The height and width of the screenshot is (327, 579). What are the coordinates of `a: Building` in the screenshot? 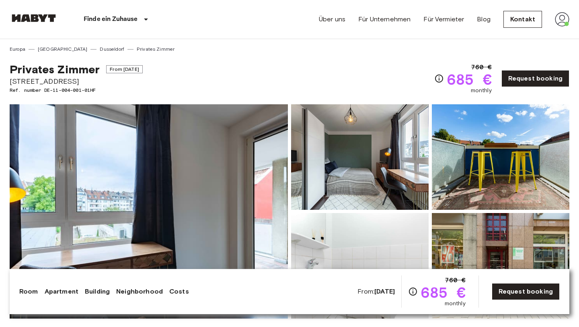 It's located at (97, 291).